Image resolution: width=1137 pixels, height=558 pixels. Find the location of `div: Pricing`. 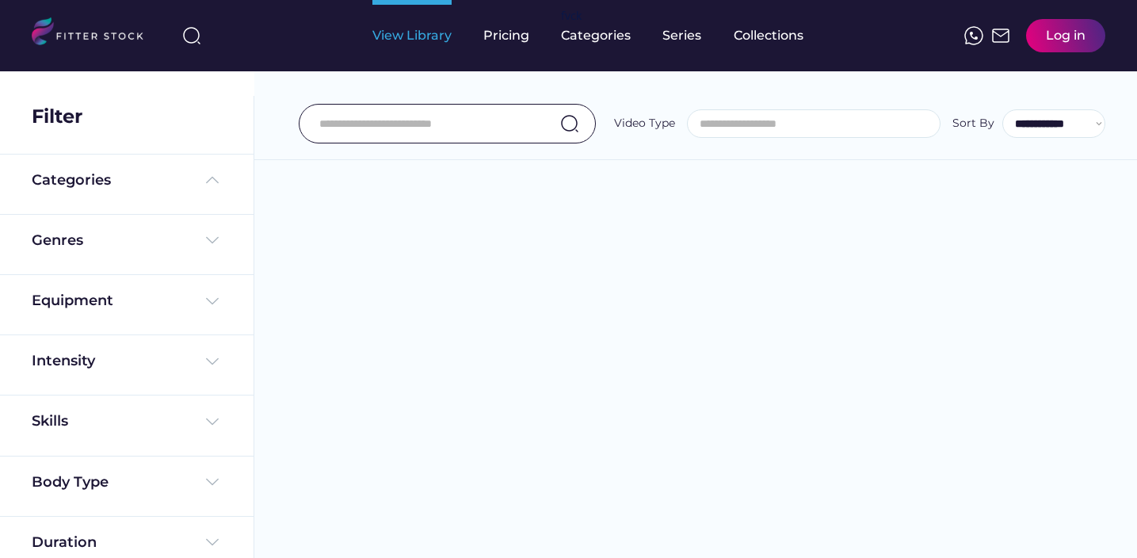

div: Pricing is located at coordinates (506, 36).